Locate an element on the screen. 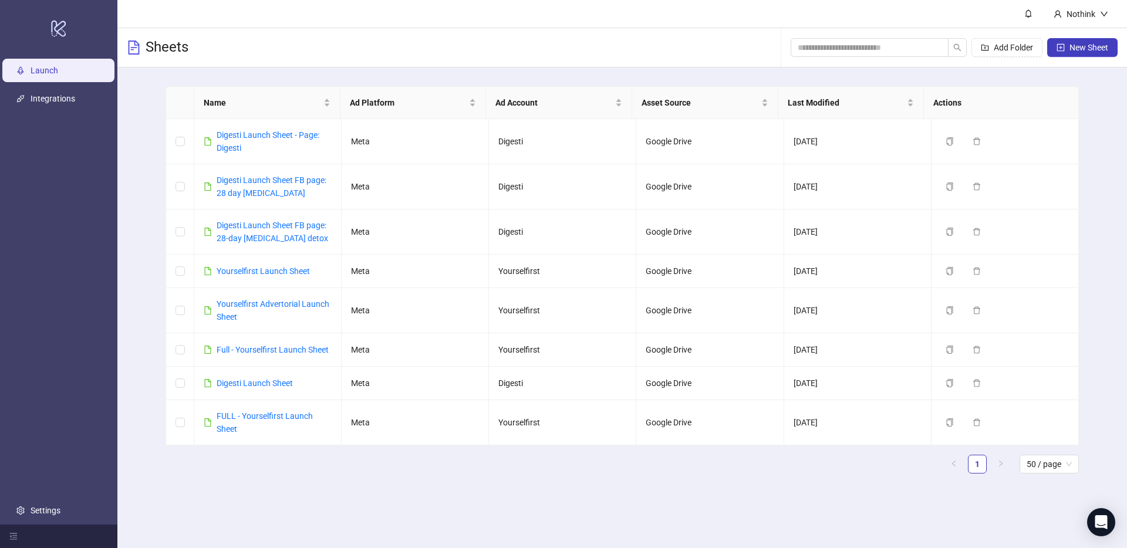 The width and height of the screenshot is (1127, 548). div: Open Intercom Messenger is located at coordinates (1101, 522).